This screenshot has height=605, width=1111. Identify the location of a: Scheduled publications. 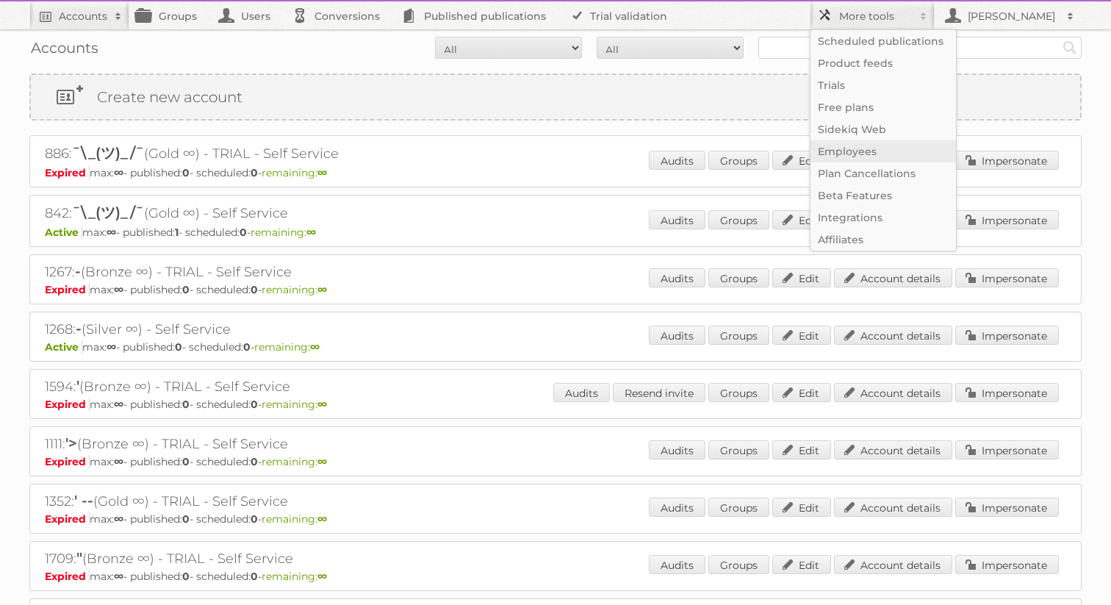
(883, 41).